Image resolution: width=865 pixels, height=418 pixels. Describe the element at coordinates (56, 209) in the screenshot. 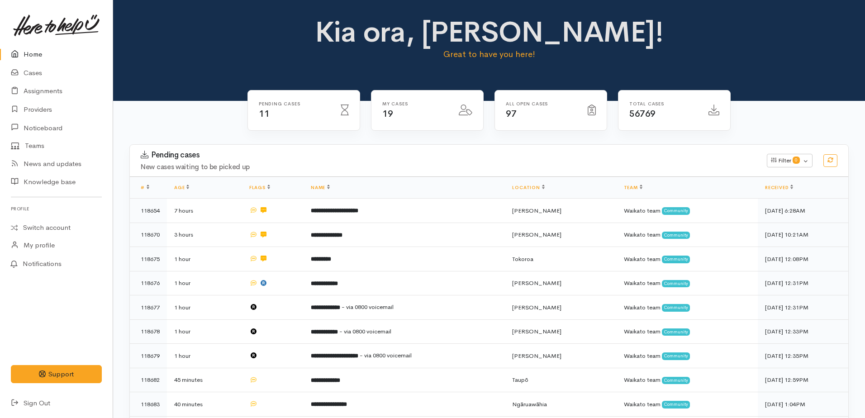

I see `h6: Profile` at that location.